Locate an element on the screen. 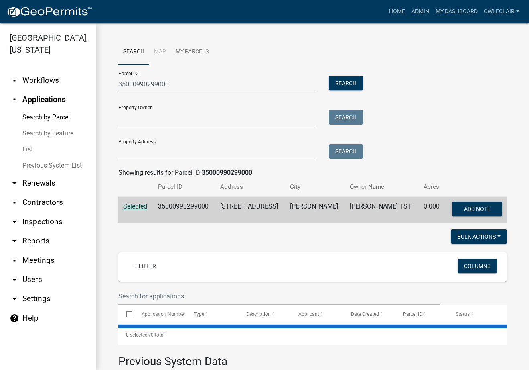 Image resolution: width=529 pixels, height=370 pixels. th: Parcel ID is located at coordinates (184, 187).